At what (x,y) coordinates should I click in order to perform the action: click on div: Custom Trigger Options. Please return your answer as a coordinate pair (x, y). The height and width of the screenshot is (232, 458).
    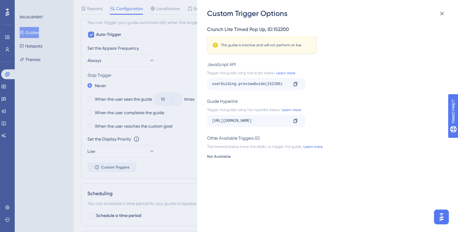
    Looking at the image, I should click on (328, 13).